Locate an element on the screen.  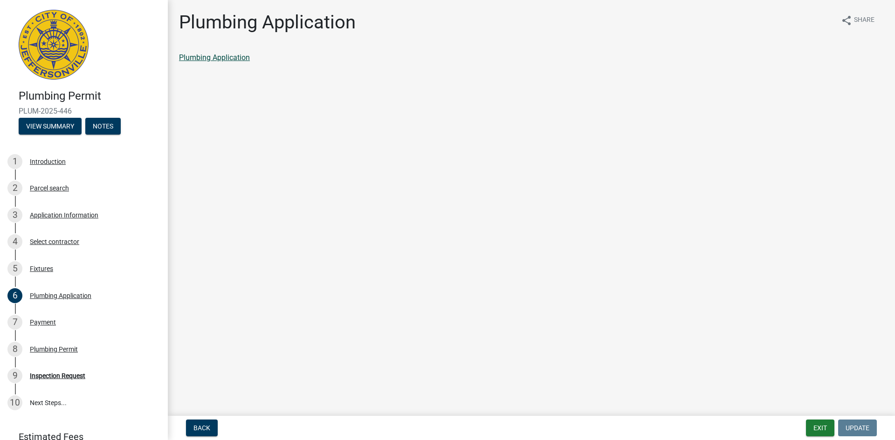
a: Plumbing Application is located at coordinates (214, 57).